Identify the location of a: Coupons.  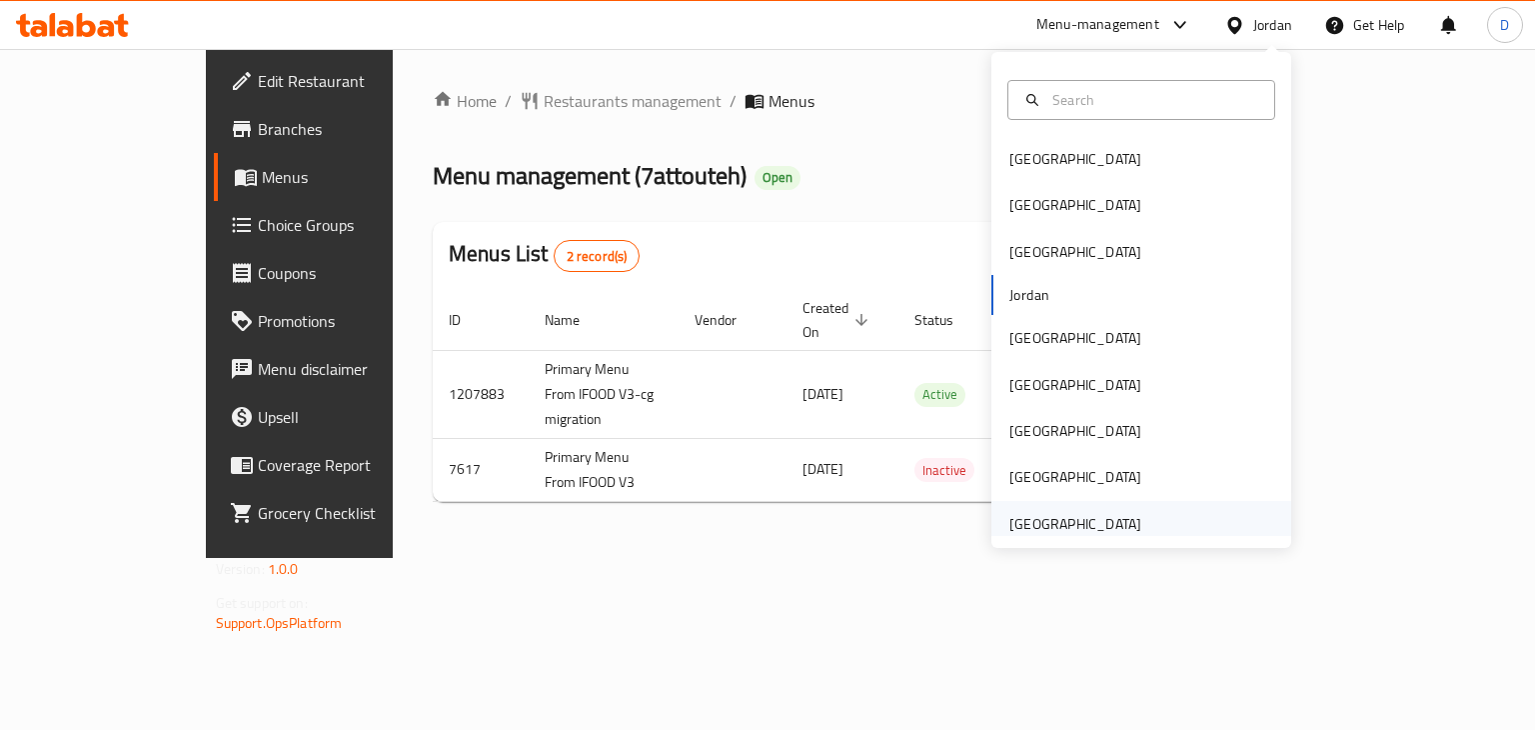
(338, 273).